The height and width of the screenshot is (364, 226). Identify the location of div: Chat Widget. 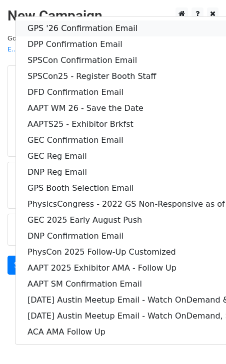
(201, 340).